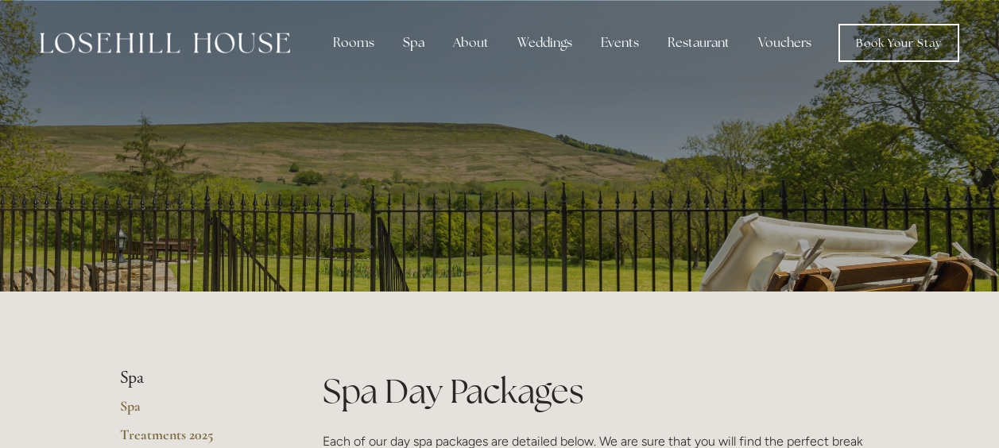 The height and width of the screenshot is (448, 999). What do you see at coordinates (620, 43) in the screenshot?
I see `div: Events` at bounding box center [620, 43].